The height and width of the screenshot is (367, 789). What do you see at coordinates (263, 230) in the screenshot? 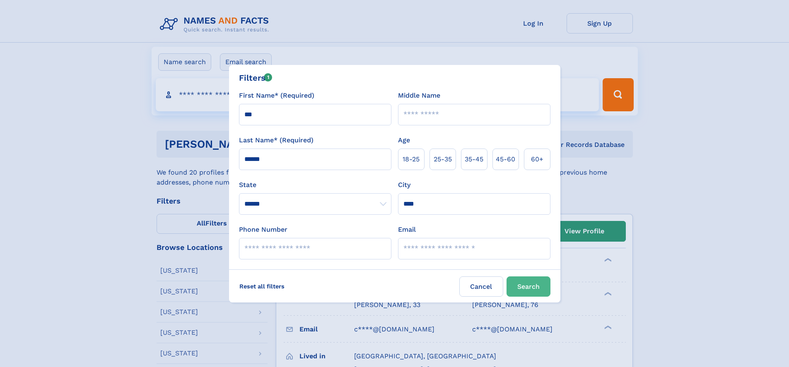
I see `label: Phone Number` at bounding box center [263, 230].